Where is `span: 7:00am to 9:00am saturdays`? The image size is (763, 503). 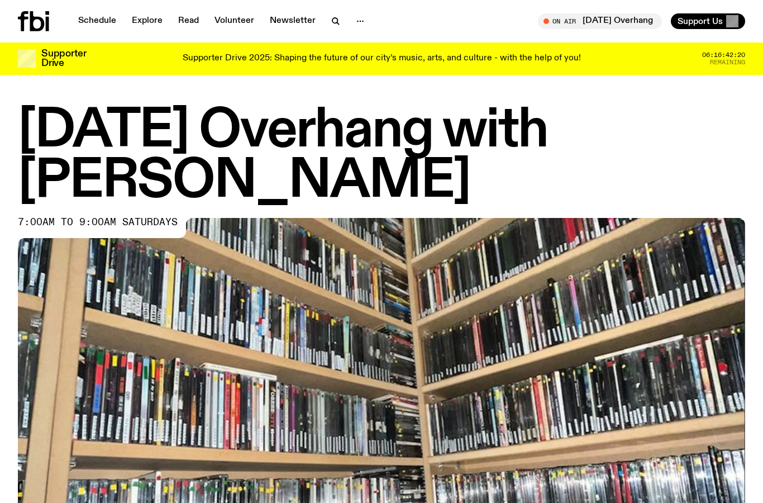
span: 7:00am to 9:00am saturdays is located at coordinates (98, 222).